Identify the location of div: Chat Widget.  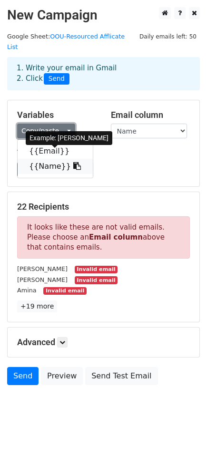
(183, 431).